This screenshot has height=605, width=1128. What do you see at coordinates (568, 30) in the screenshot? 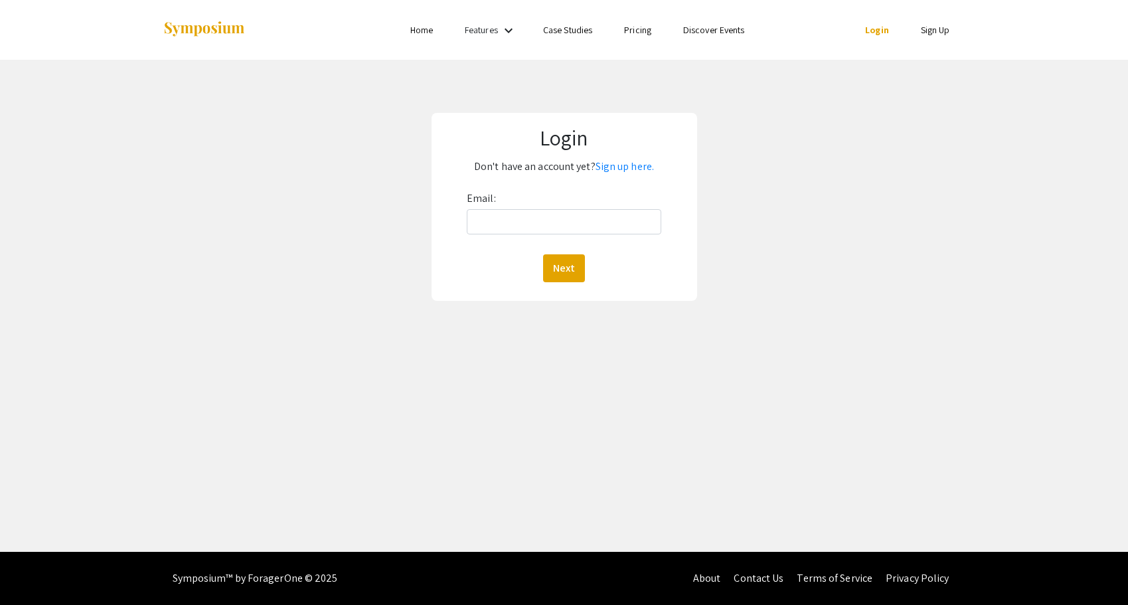
I see `a: Case Studies` at bounding box center [568, 30].